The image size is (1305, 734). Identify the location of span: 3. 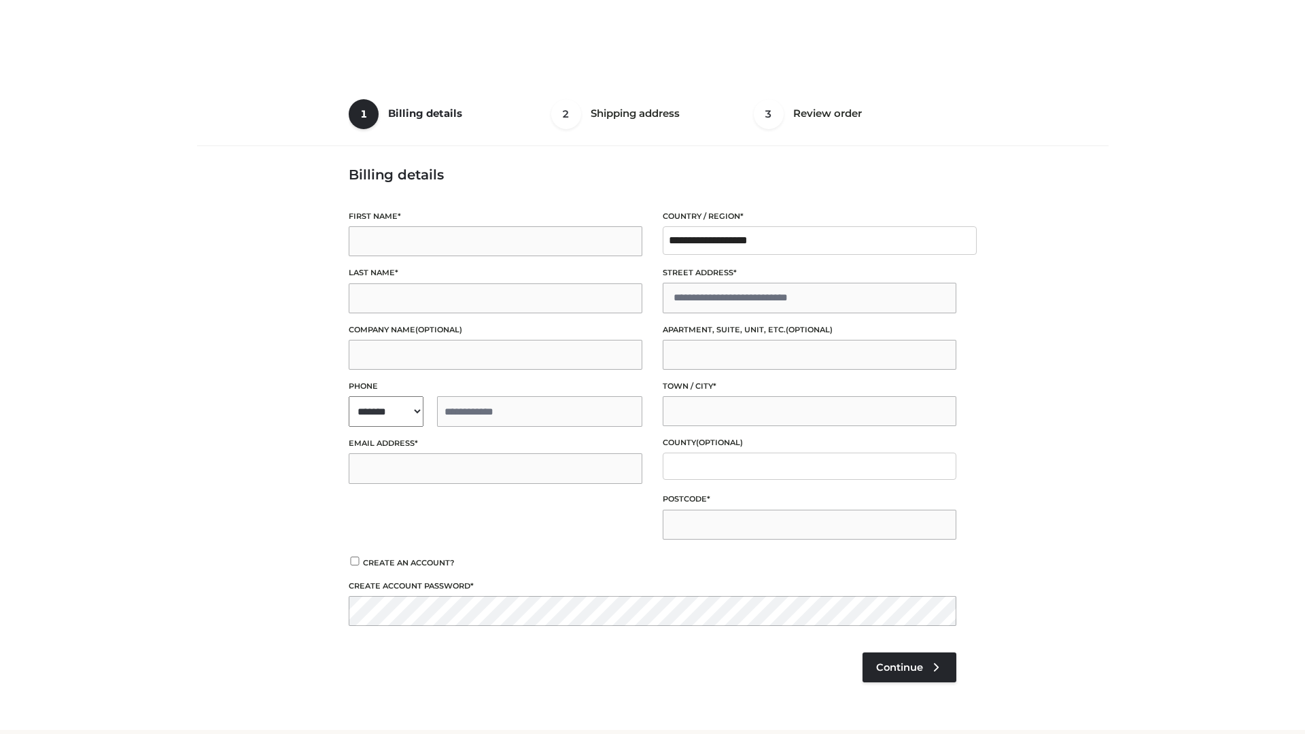
(769, 114).